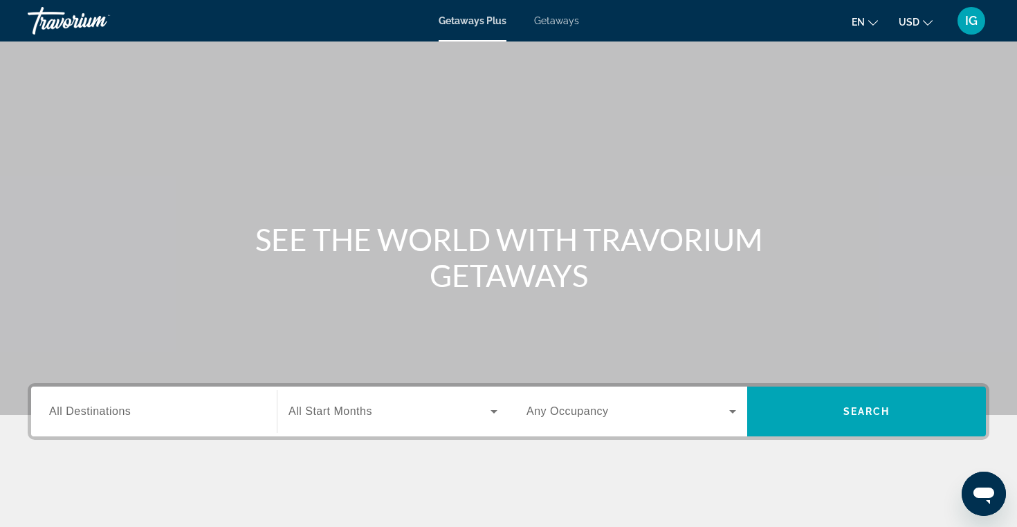 The image size is (1017, 527). Describe the element at coordinates (867, 412) in the screenshot. I see `span: Search` at that location.